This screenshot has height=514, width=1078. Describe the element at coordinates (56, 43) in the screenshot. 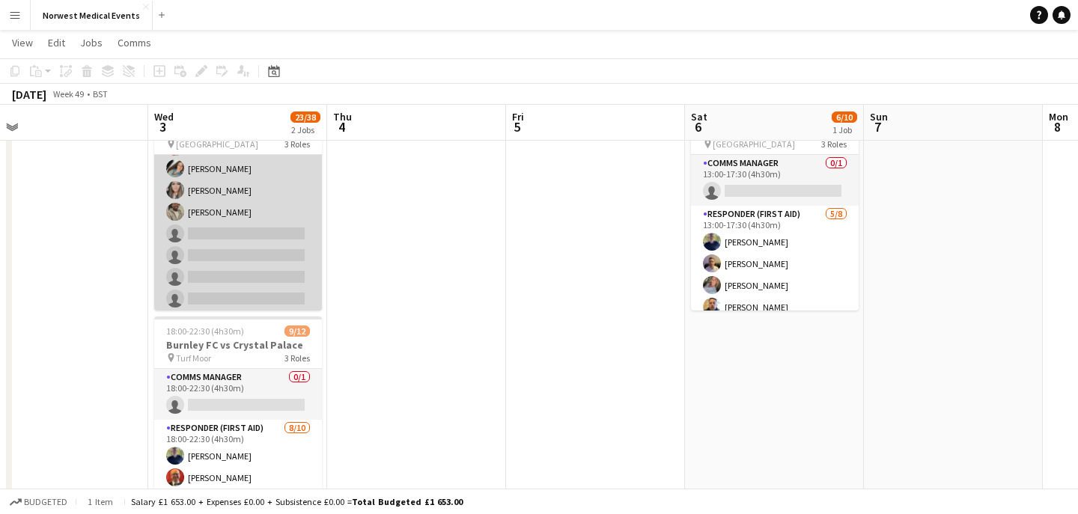

I see `a: Edit` at that location.